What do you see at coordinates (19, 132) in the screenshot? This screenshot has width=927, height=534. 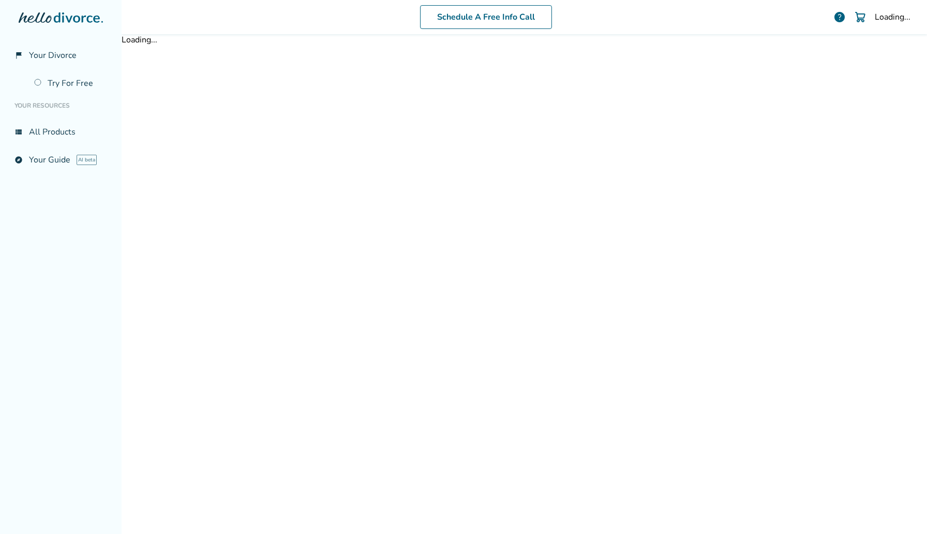 I see `span: view_list` at bounding box center [19, 132].